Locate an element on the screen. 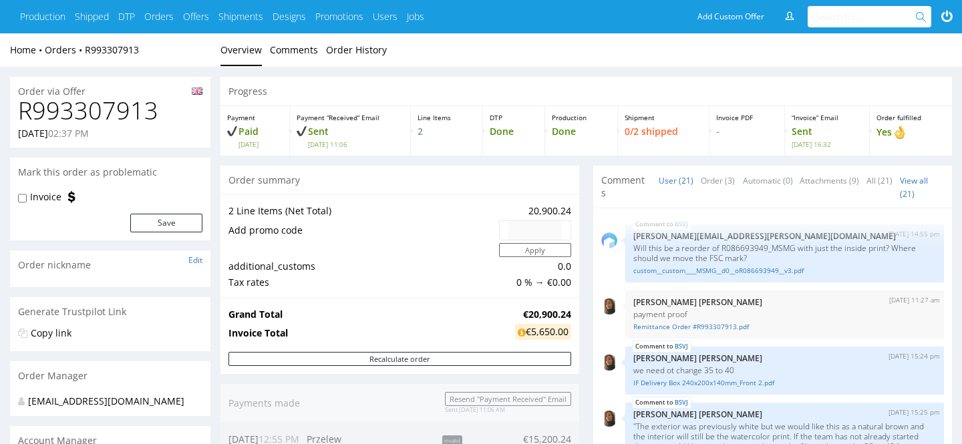  p: Invoice PDF is located at coordinates (746, 118).